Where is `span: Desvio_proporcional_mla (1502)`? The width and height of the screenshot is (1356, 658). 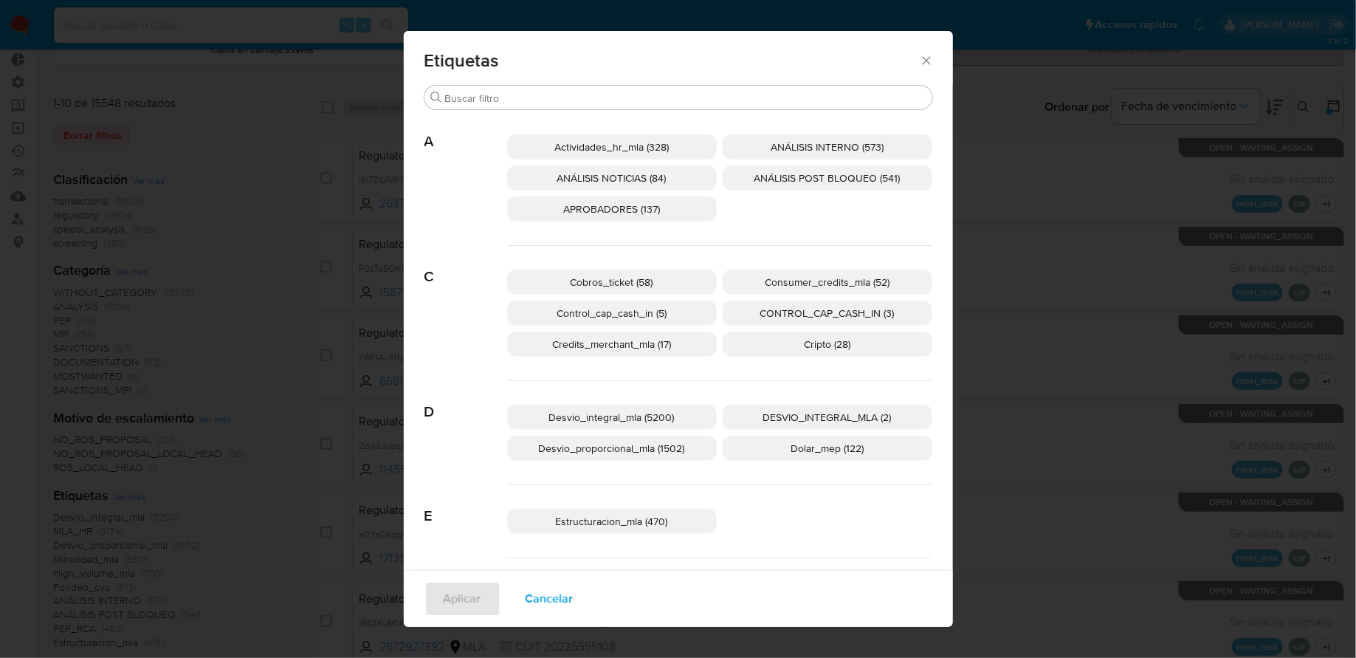 span: Desvio_proporcional_mla (1502) is located at coordinates (612, 448).